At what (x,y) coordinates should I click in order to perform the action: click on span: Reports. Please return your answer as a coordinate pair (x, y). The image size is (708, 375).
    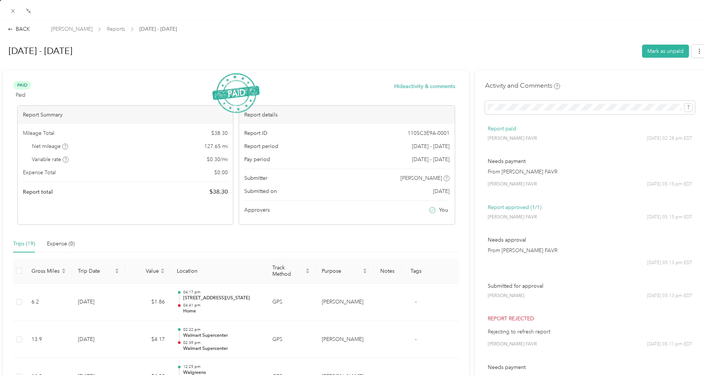
    Looking at the image, I should click on (116, 29).